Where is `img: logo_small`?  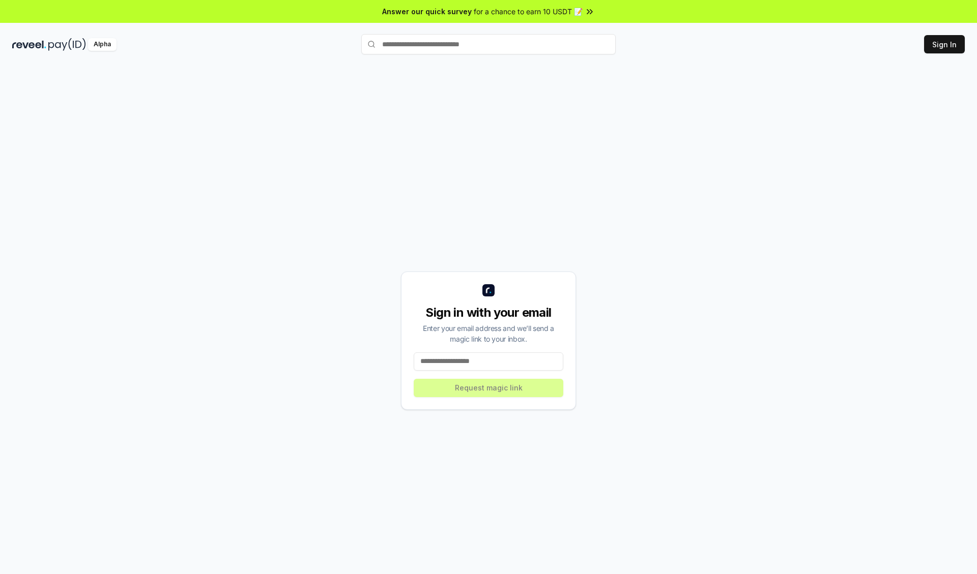 img: logo_small is located at coordinates (488, 291).